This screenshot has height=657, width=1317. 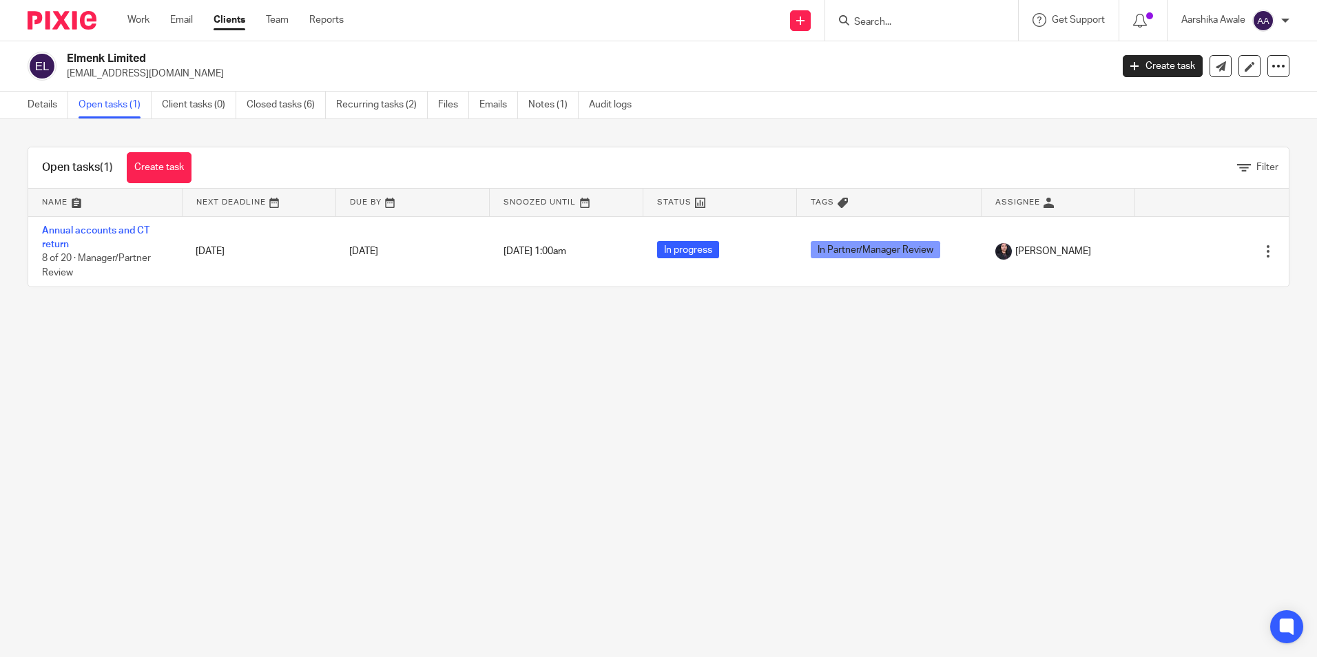 What do you see at coordinates (553, 105) in the screenshot?
I see `a: Notes (1)` at bounding box center [553, 105].